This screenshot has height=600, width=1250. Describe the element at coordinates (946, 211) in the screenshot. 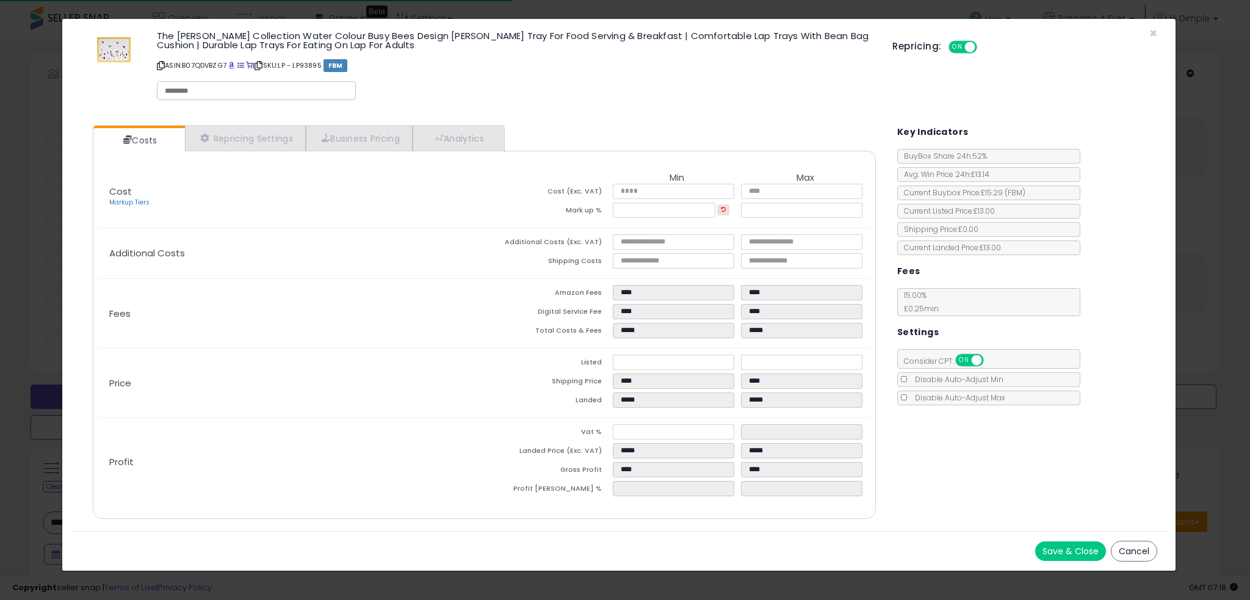

I see `span: Current Listed Price: £13.00` at that location.